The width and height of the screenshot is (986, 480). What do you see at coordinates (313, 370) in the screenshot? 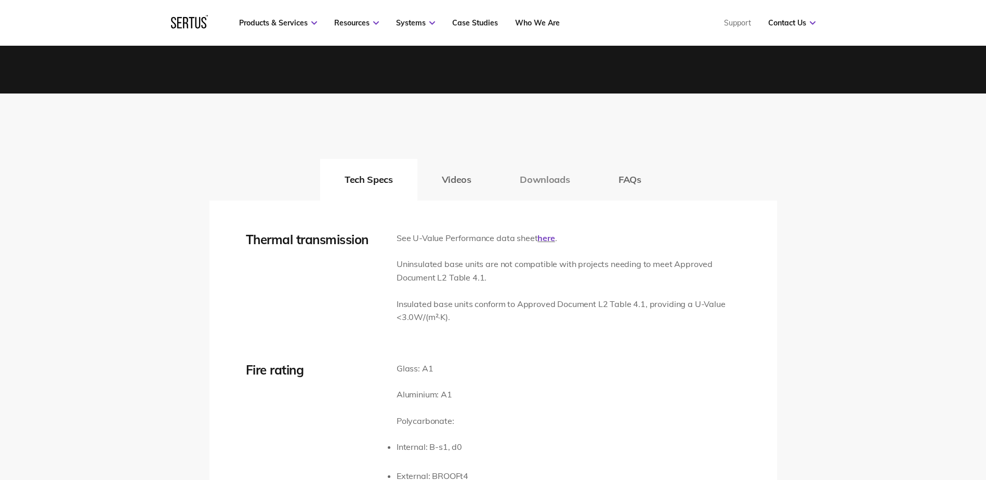
I see `div: Fire rating` at bounding box center [313, 370].